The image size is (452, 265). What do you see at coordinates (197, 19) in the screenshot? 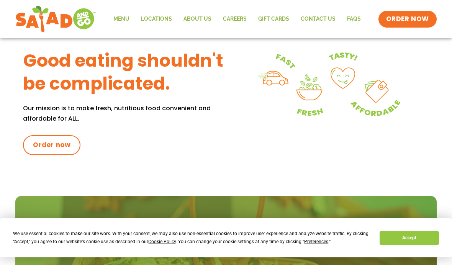
I see `a: About Us` at bounding box center [197, 19].